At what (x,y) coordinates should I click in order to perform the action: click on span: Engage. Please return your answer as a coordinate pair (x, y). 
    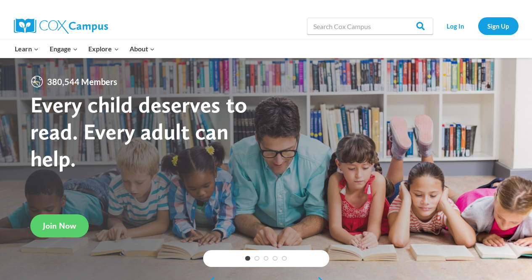
    Looking at the image, I should click on (64, 49).